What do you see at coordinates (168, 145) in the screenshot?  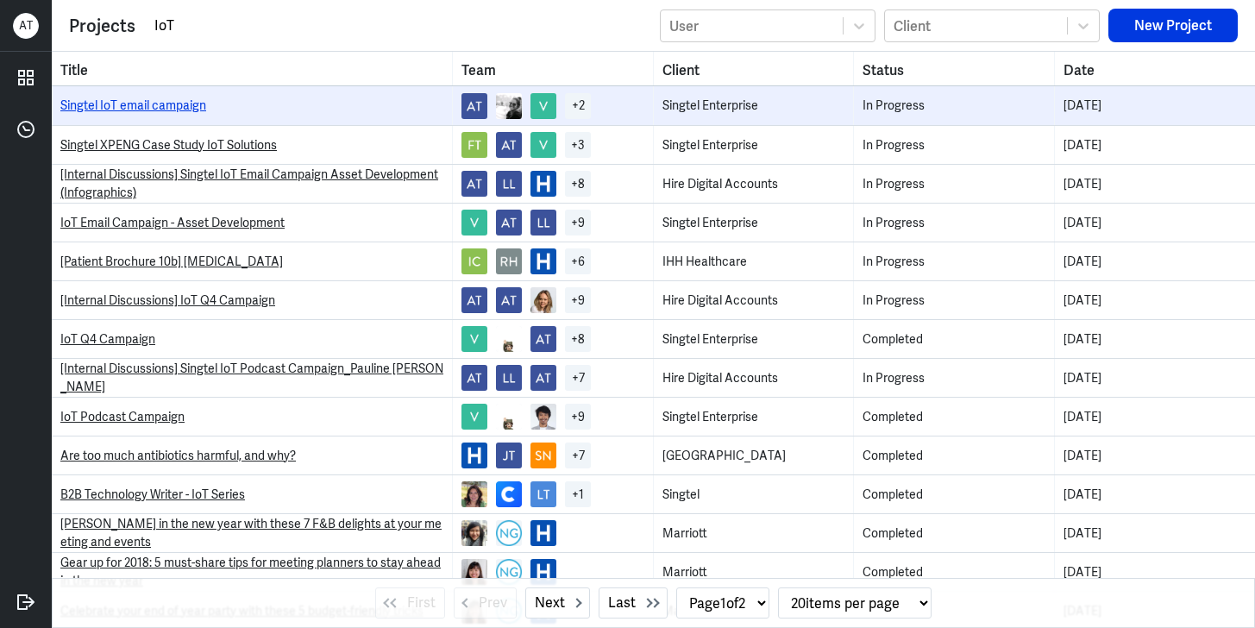 I see `a: Singtel XPENG Case Study IoT Solutions` at bounding box center [168, 145].